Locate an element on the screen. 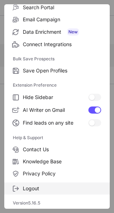  span: Logout is located at coordinates (62, 189).